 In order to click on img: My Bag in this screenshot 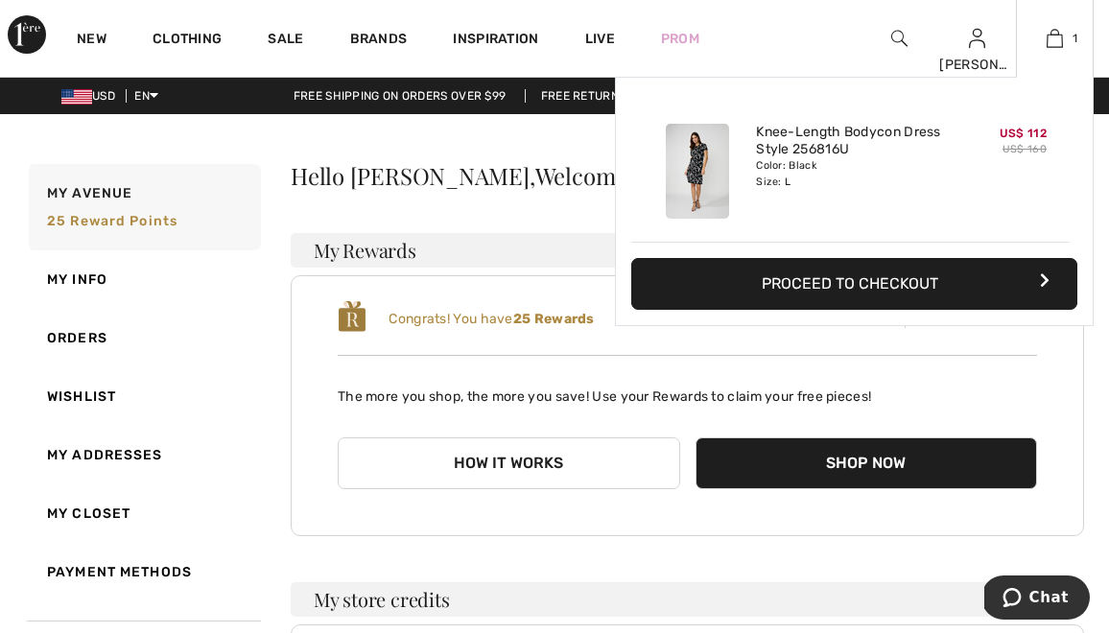, I will do `click(1055, 38)`.